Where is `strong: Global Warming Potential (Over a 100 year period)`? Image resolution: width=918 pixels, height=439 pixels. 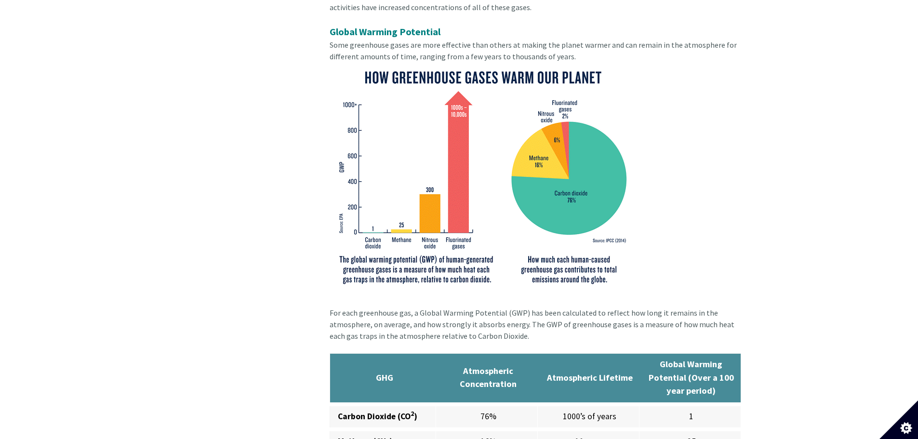
strong: Global Warming Potential (Over a 100 year period) is located at coordinates (691, 377).